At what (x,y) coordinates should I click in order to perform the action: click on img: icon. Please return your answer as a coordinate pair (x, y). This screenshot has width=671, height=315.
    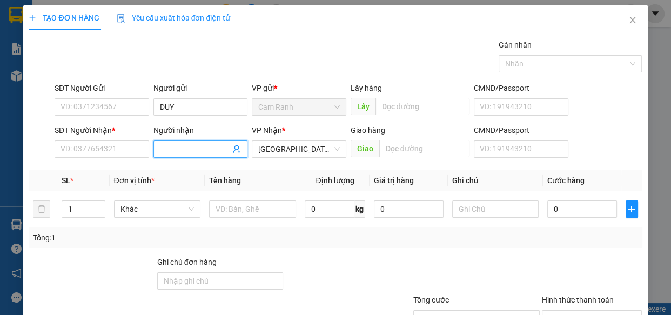
    Looking at the image, I should click on (121, 18).